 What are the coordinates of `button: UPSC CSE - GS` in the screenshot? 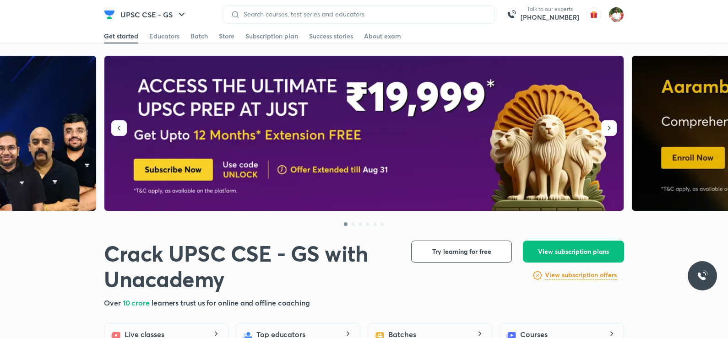 It's located at (154, 15).